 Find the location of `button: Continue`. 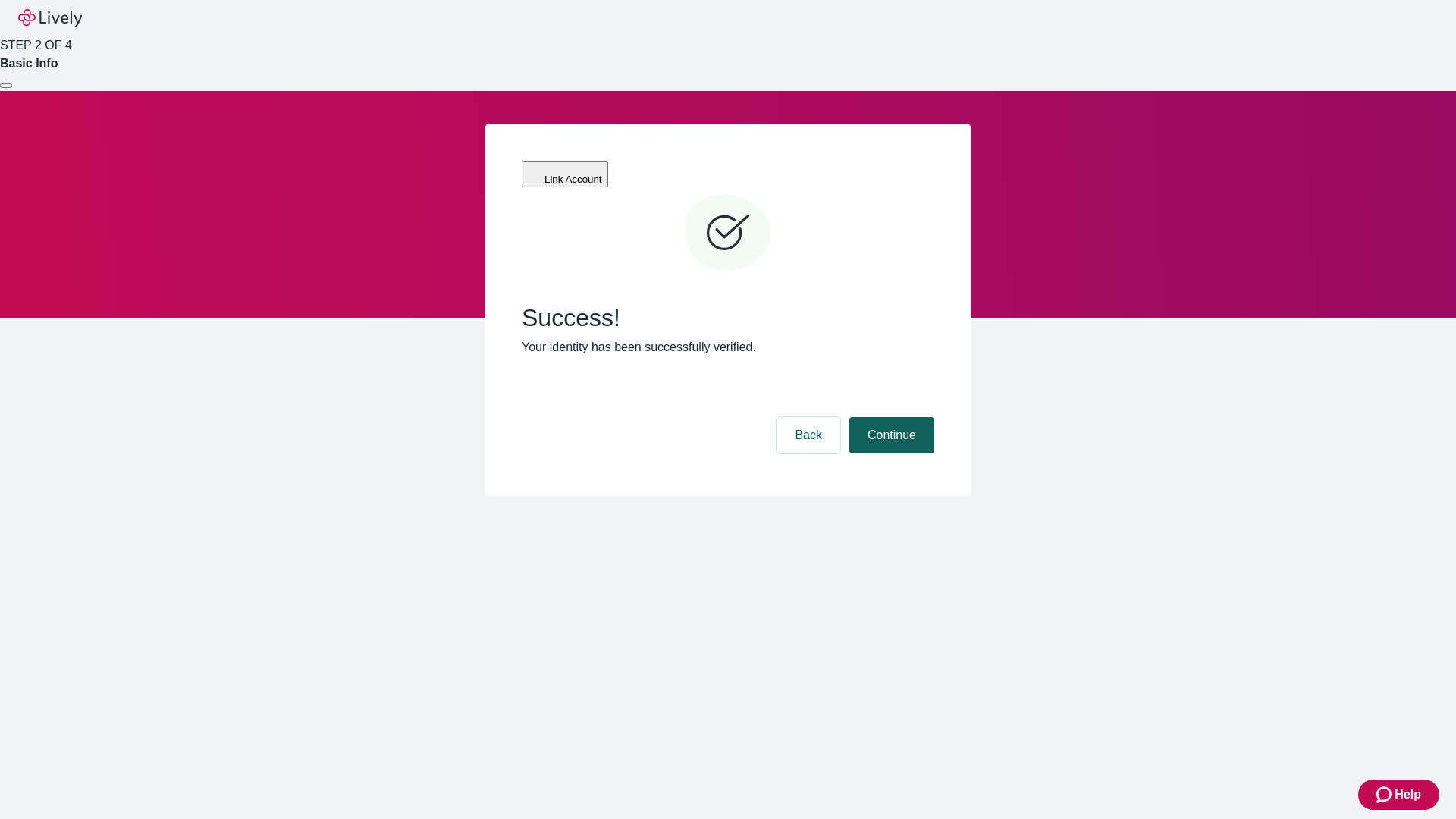

button: Continue is located at coordinates (892, 436).